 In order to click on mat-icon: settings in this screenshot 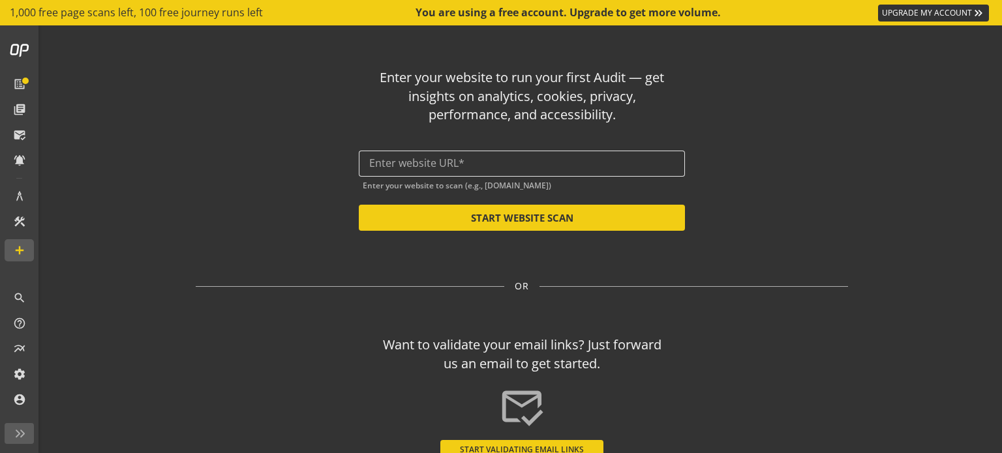, I will do `click(20, 375)`.